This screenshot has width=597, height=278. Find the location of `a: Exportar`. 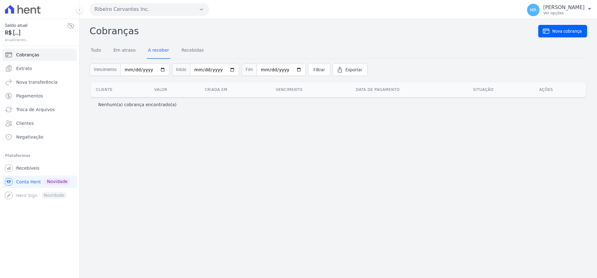

a: Exportar is located at coordinates (350, 70).